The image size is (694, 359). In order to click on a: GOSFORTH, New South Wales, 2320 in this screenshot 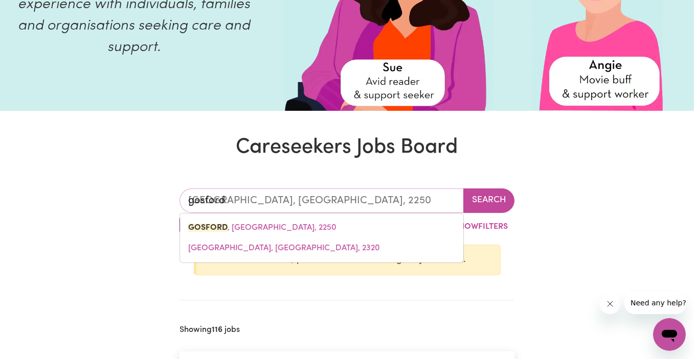, I will do `click(321, 248)`.